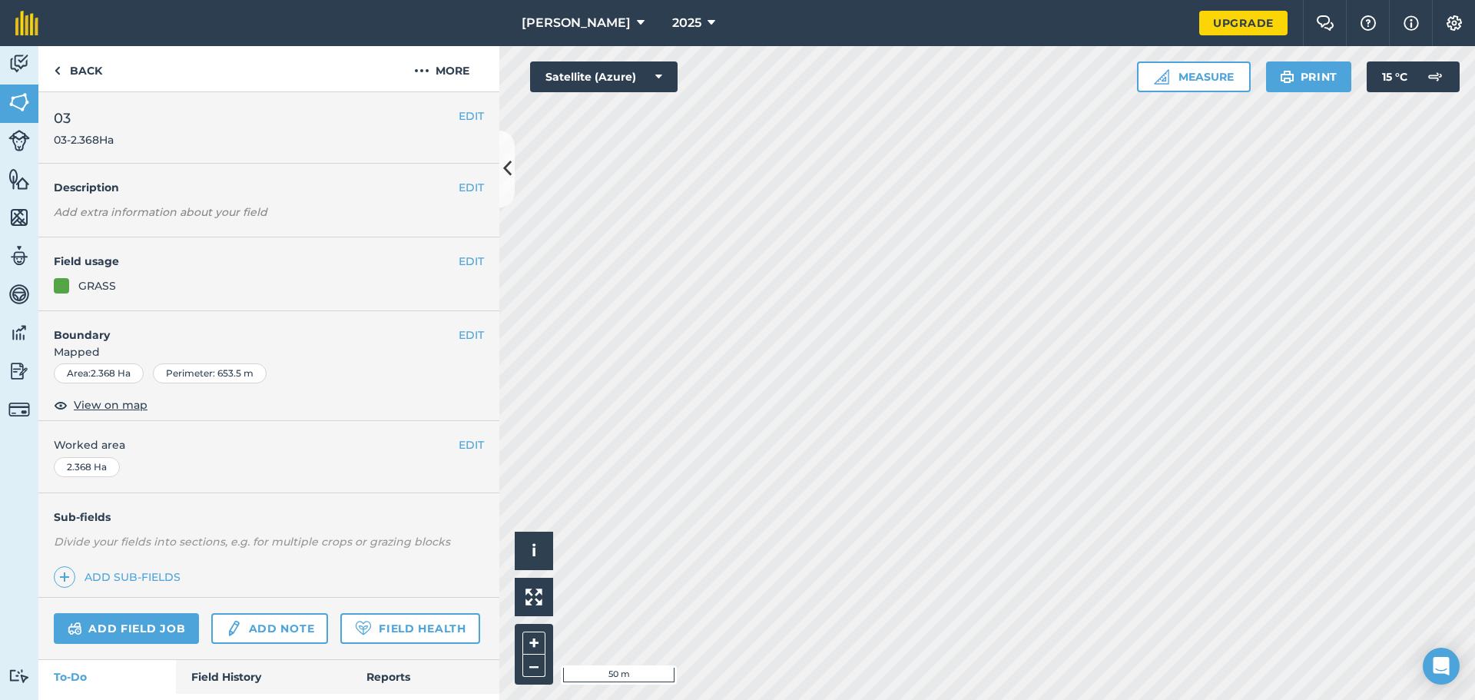 This screenshot has height=700, width=1475. Describe the element at coordinates (442, 68) in the screenshot. I see `button: More` at that location.